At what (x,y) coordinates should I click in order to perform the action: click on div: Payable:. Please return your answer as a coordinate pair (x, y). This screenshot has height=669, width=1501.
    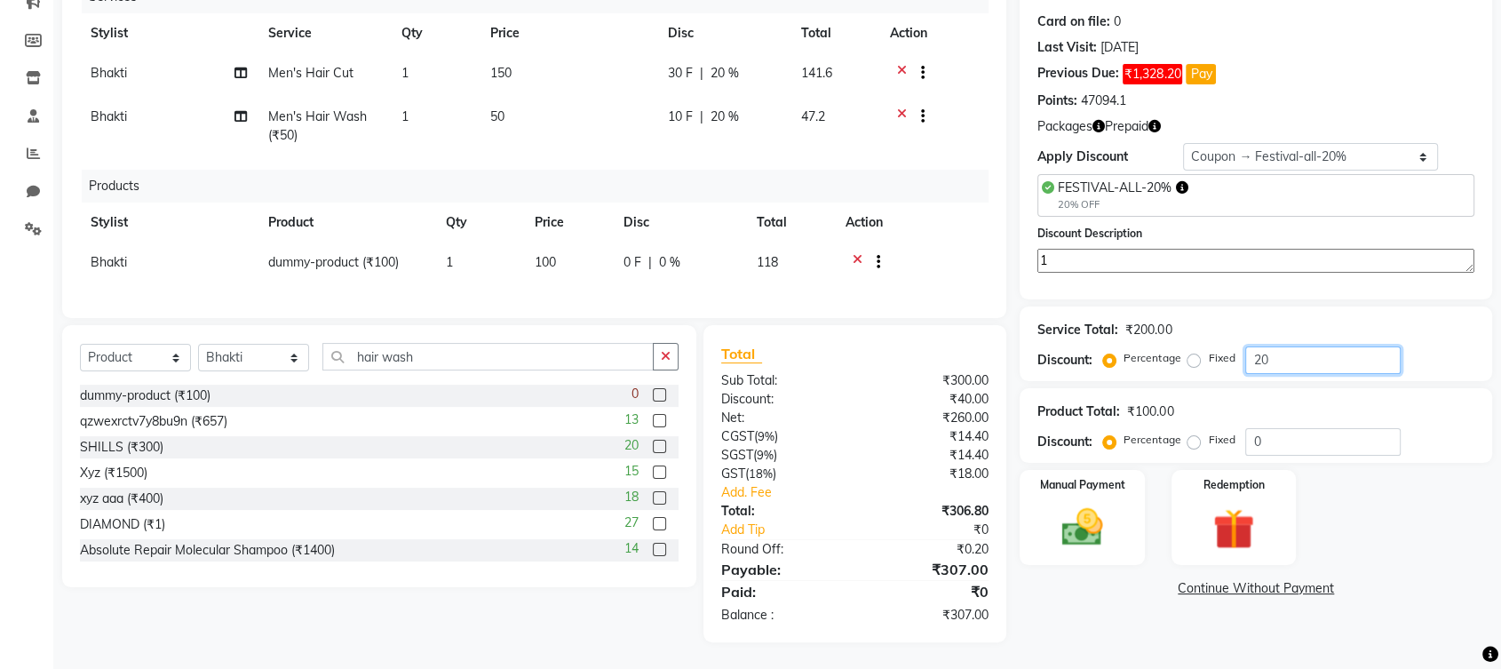
    Looking at the image, I should click on (782, 569).